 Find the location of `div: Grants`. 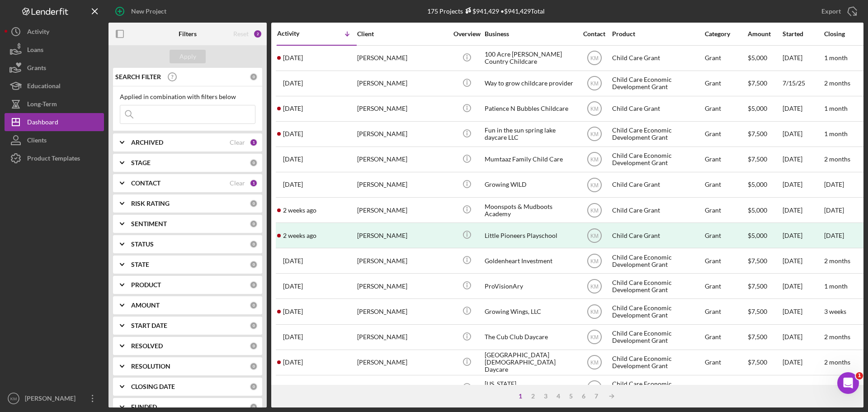

div: Grants is located at coordinates (37, 69).